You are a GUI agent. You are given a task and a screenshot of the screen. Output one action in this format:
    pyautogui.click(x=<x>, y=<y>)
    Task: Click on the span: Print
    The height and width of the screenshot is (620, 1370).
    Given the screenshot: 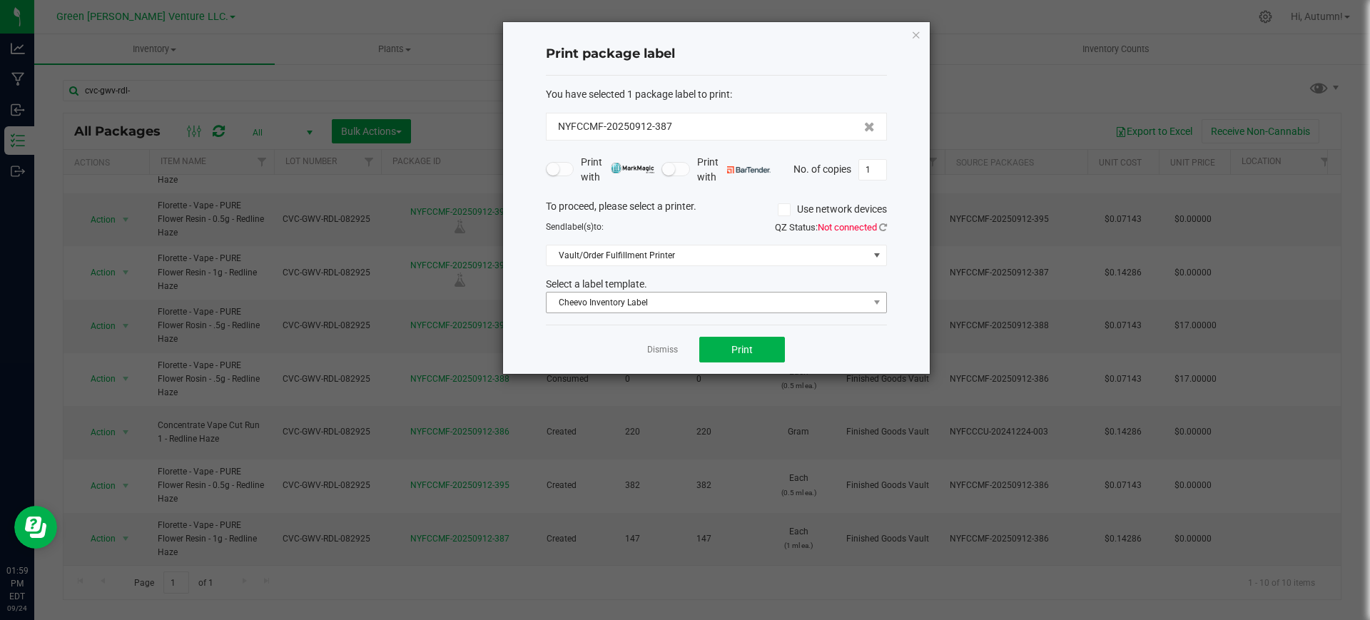 What is the action you would take?
    pyautogui.click(x=742, y=350)
    